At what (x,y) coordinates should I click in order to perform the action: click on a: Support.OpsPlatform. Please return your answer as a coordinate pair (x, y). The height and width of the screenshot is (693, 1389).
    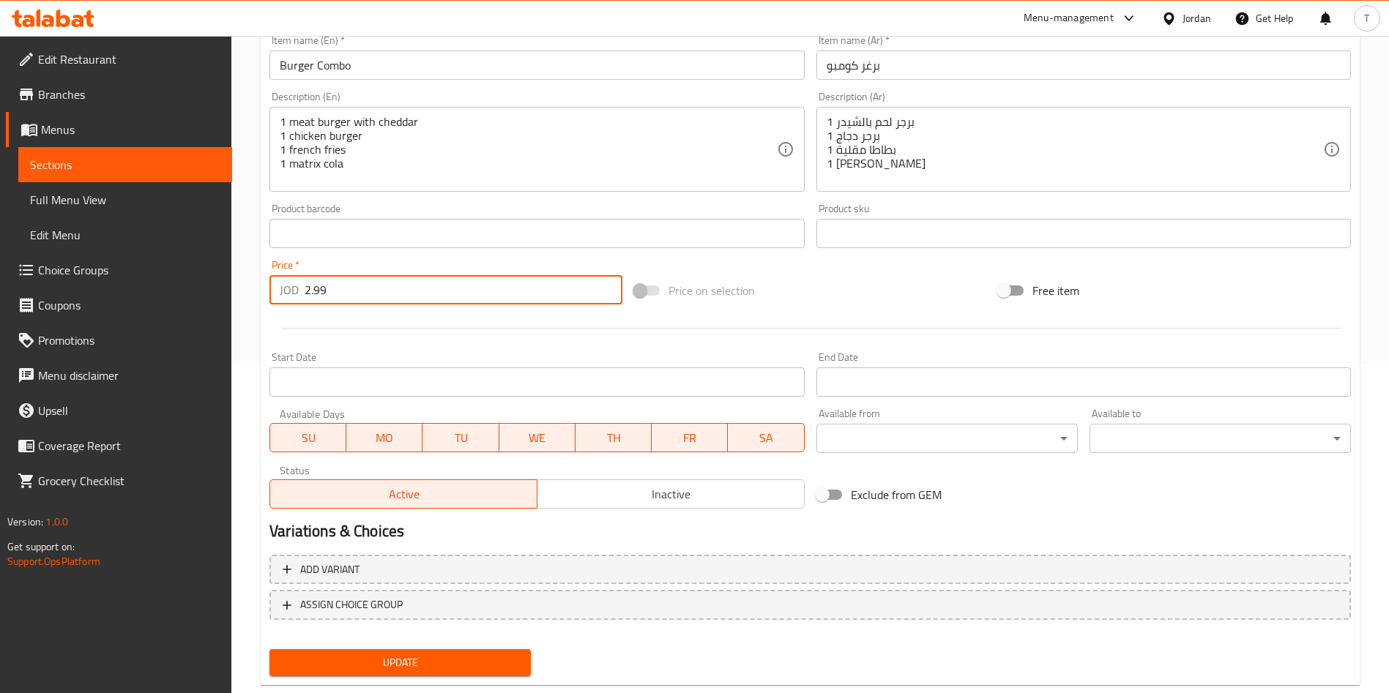
    Looking at the image, I should click on (53, 562).